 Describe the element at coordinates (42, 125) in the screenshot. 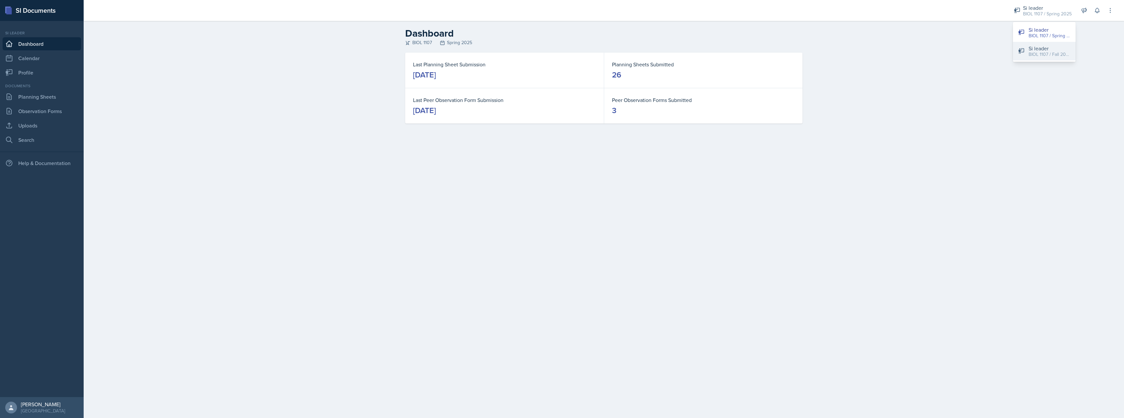

I see `a: Uploads` at that location.